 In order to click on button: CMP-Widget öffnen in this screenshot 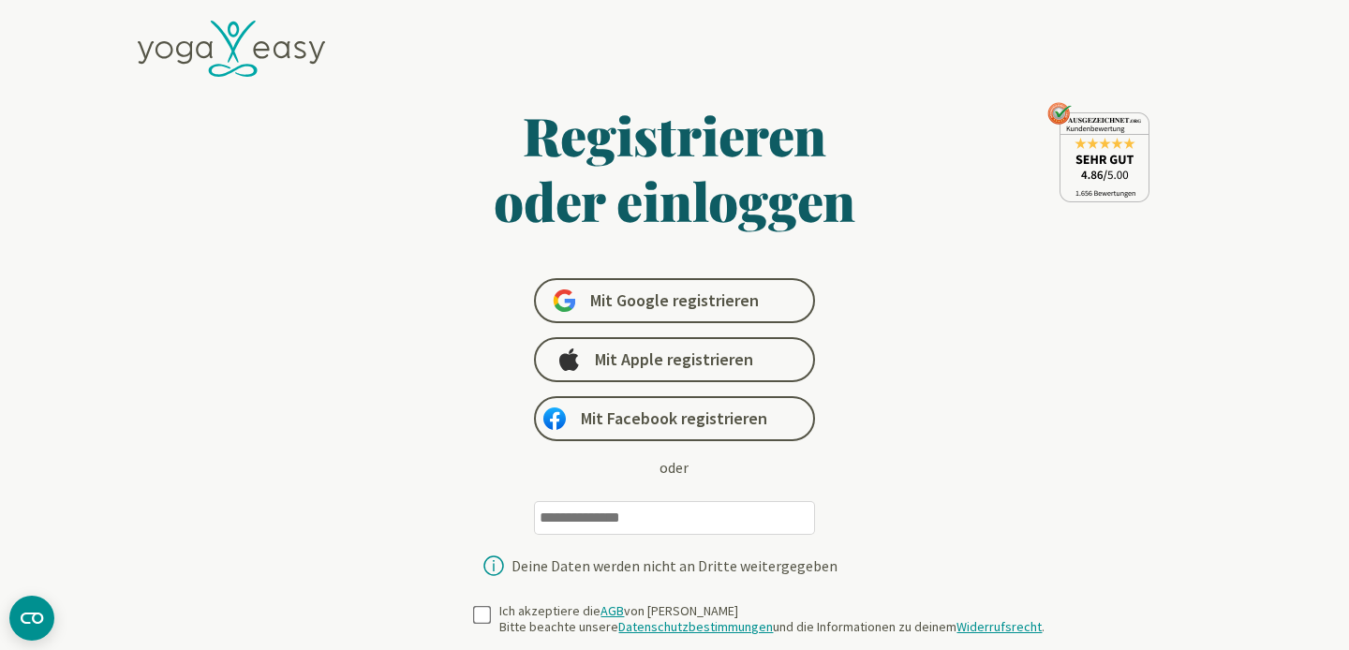, I will do `click(32, 618)`.